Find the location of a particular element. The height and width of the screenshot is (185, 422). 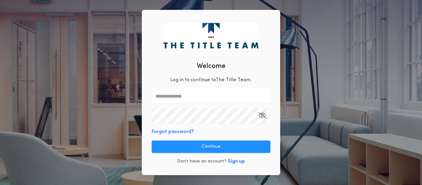

img: logo is located at coordinates (211, 36).